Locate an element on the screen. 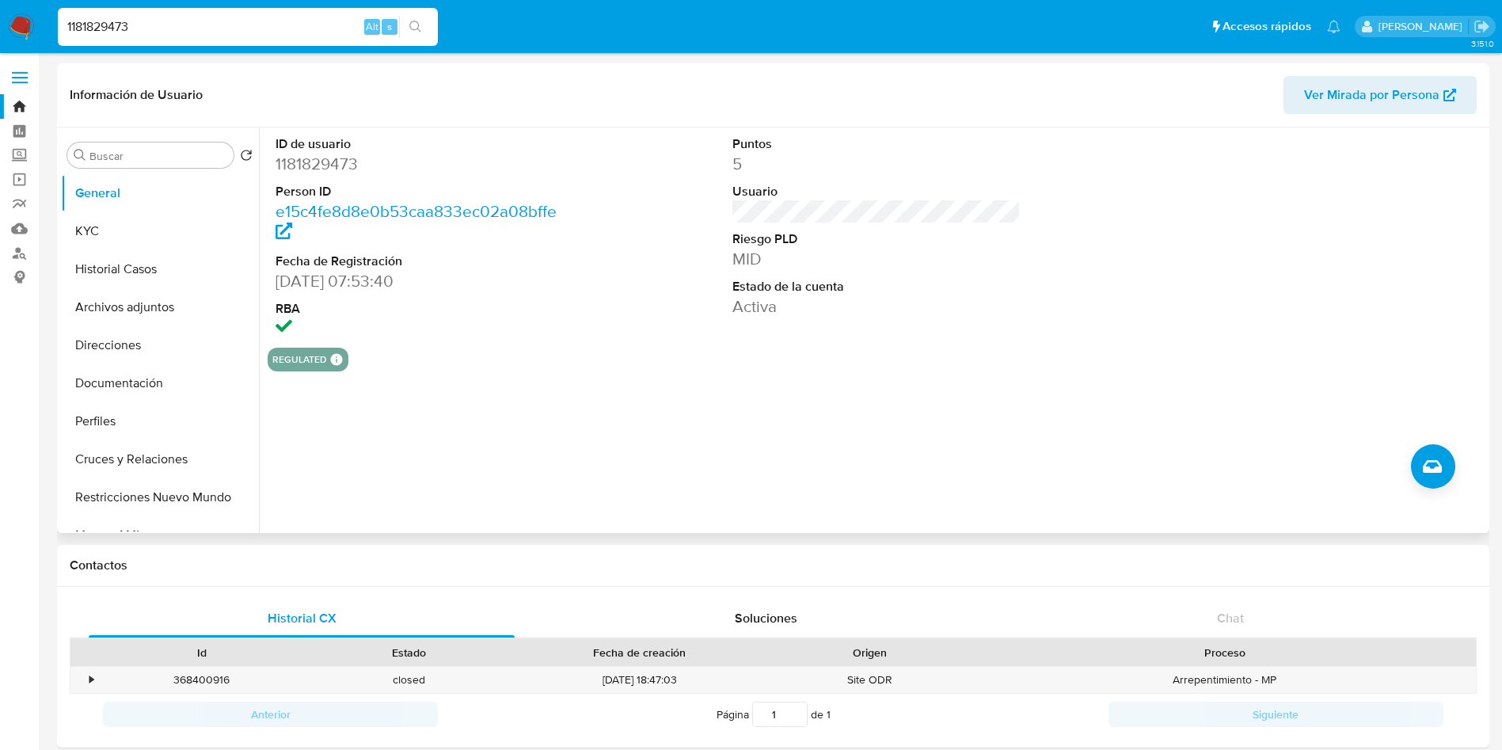 The width and height of the screenshot is (1502, 750). p: tomas.vaya@mercadolibre.com is located at coordinates (1423, 26).